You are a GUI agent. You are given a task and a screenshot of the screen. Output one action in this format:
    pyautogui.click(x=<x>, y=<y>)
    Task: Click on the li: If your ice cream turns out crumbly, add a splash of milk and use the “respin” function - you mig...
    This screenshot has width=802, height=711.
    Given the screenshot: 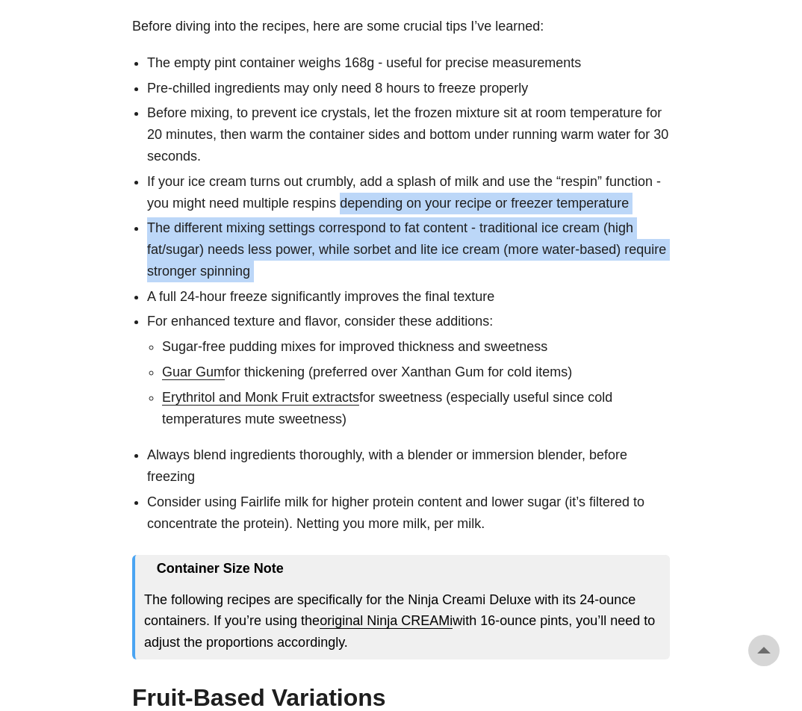 What is the action you would take?
    pyautogui.click(x=408, y=193)
    